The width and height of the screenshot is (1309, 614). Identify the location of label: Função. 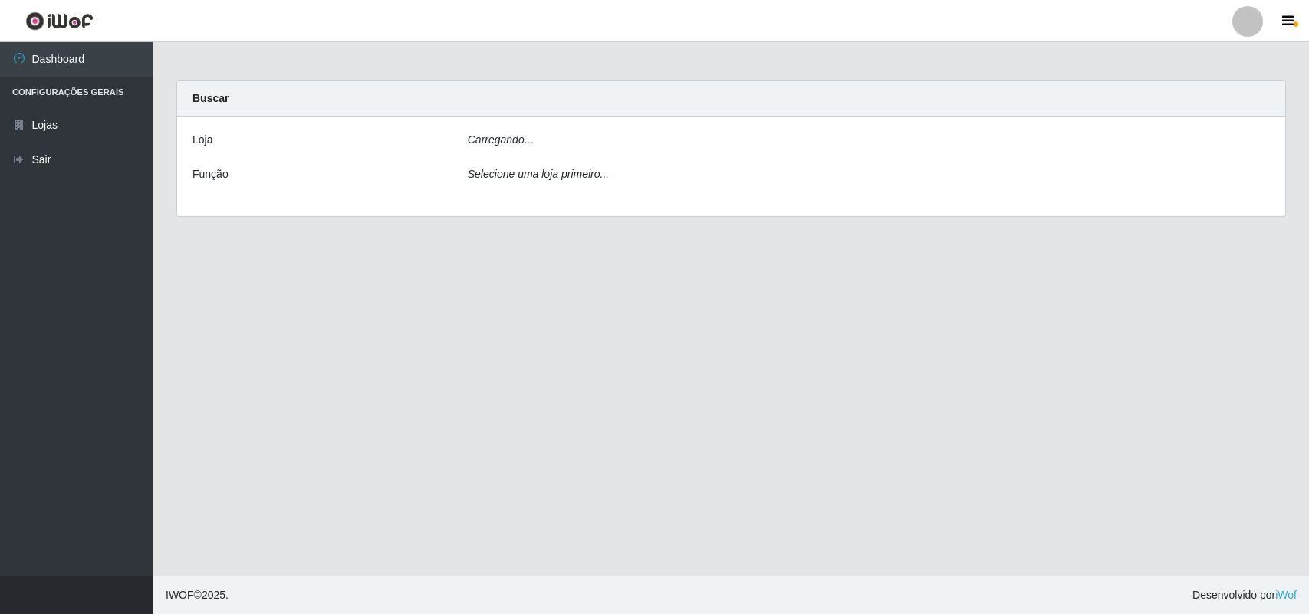
(210, 174).